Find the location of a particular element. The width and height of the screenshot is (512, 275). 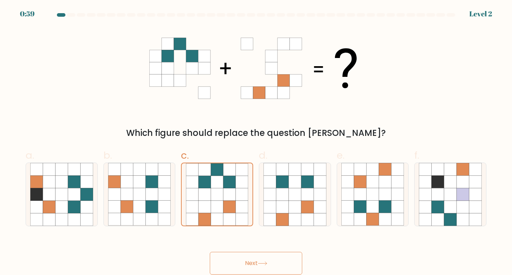

div: 0:59 is located at coordinates (27, 14).